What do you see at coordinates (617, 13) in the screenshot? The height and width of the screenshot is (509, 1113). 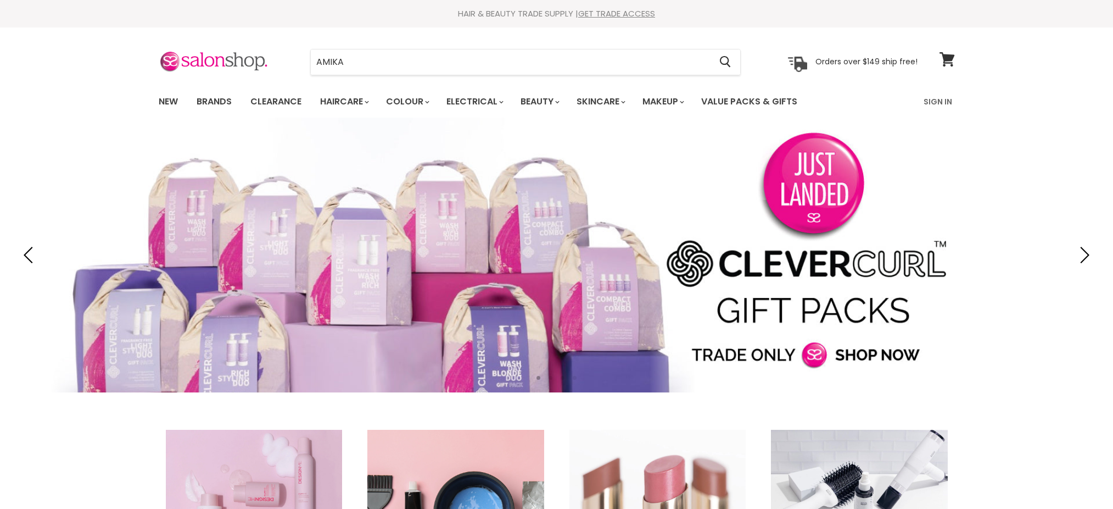 I see `a: GET TRADE ACCESS` at bounding box center [617, 13].